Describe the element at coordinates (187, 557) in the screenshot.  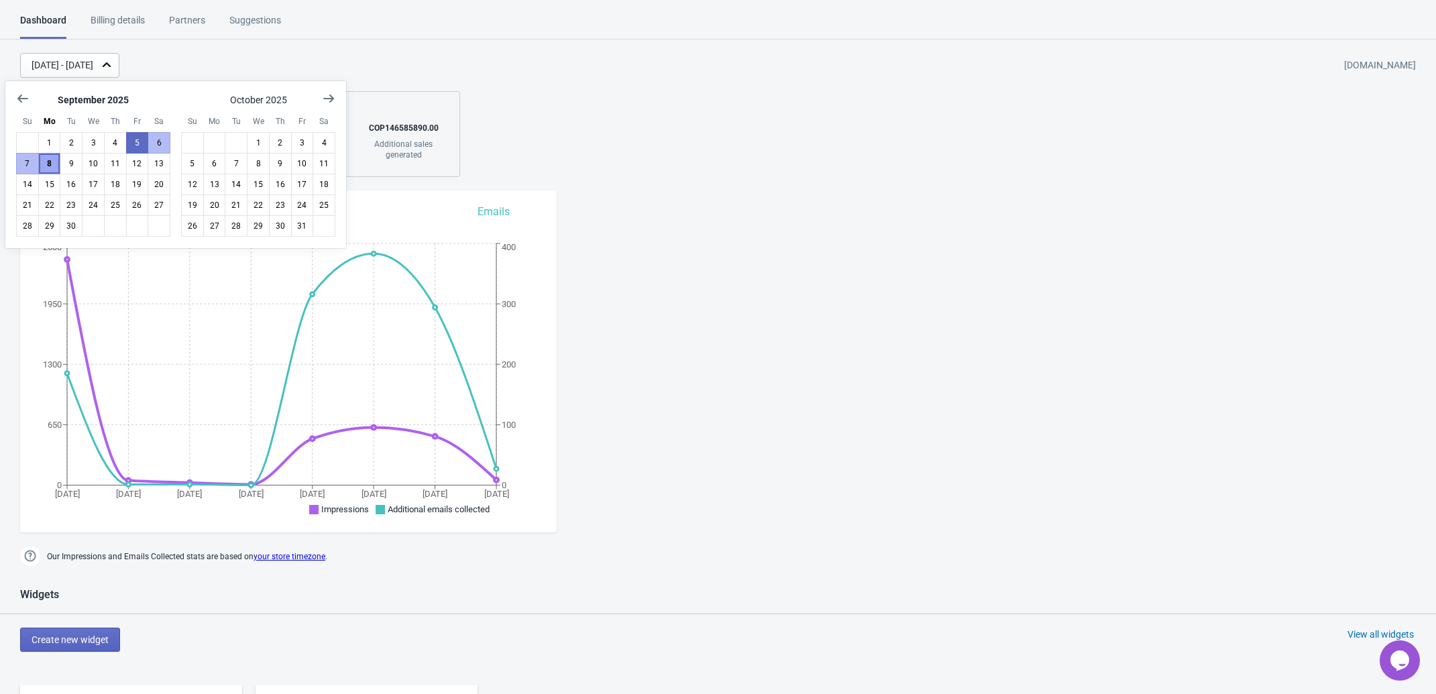
I see `span: Our Impressions and Emails Collected stats are based on .` at that location.